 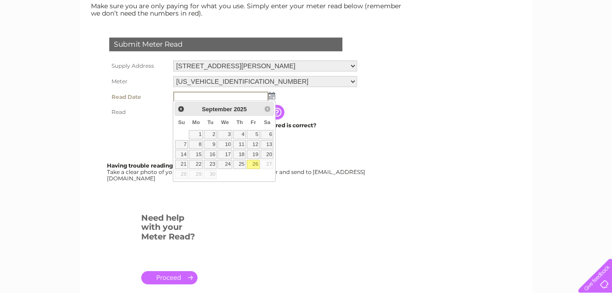 I want to click on a: 19, so click(x=253, y=154).